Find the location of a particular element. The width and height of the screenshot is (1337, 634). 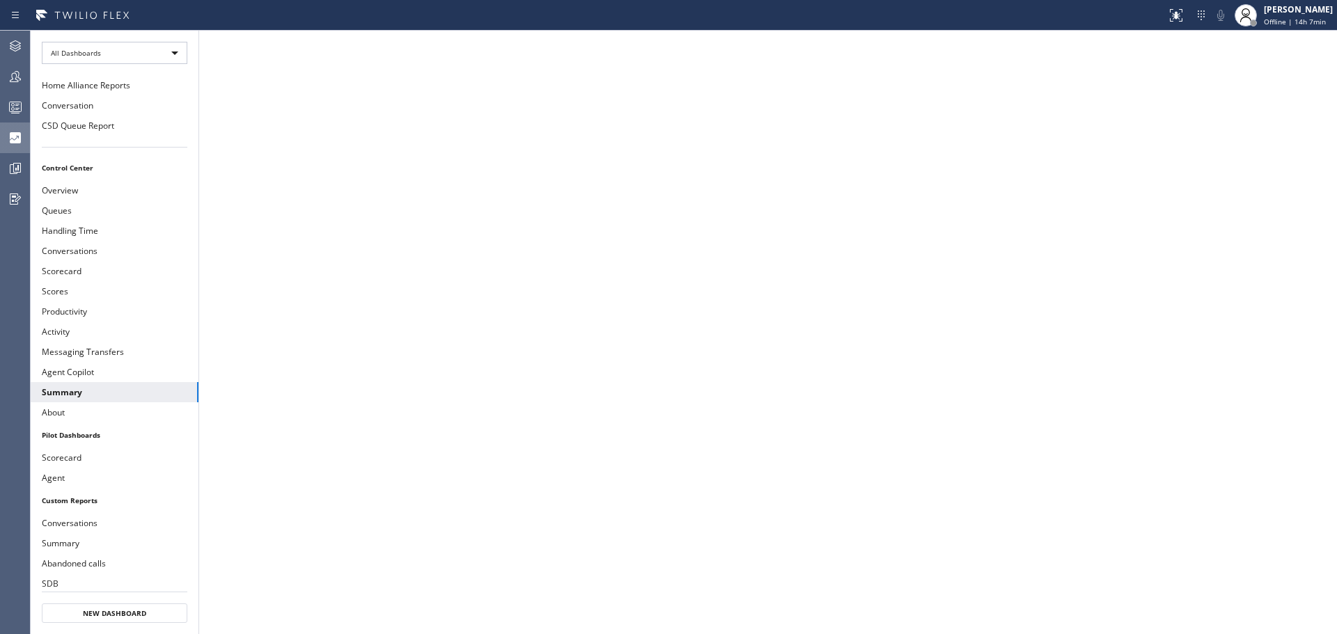

button: Conversation is located at coordinates (114, 105).